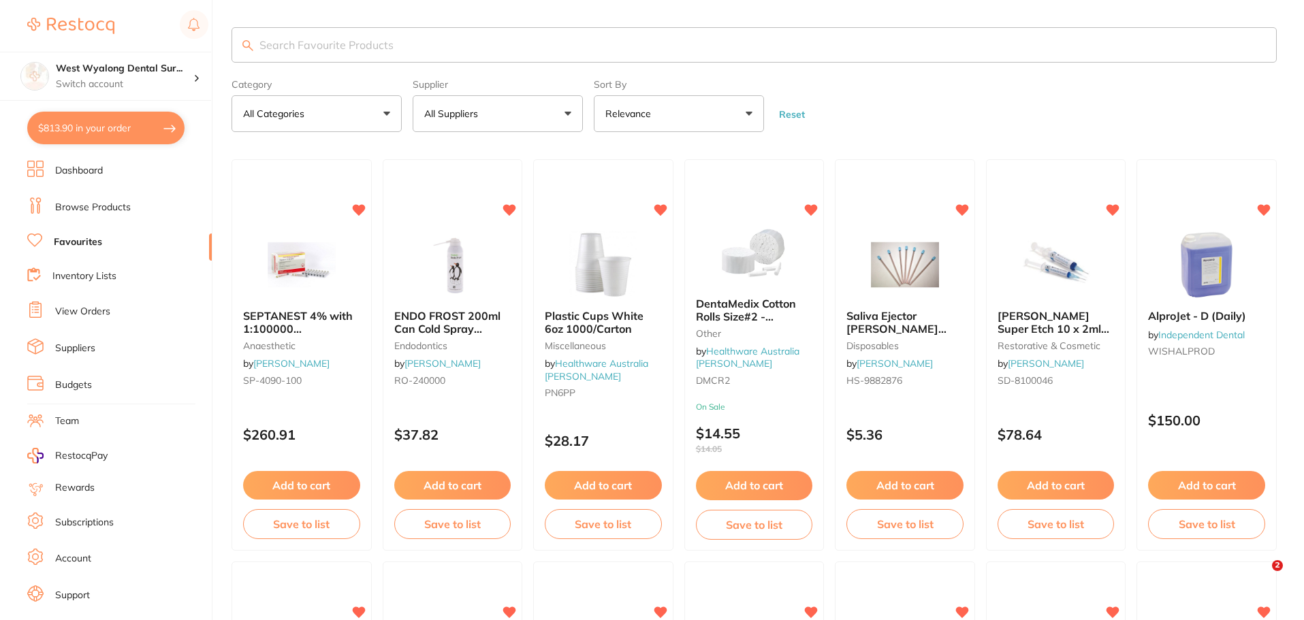 Image resolution: width=1304 pixels, height=620 pixels. I want to click on span: SP-4090-100, so click(272, 381).